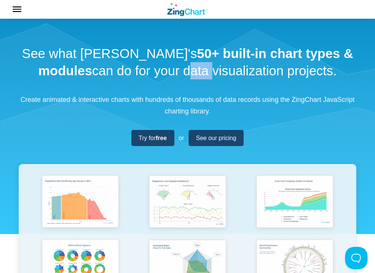 The image size is (375, 273). Describe the element at coordinates (295, 204) in the screenshot. I see `a: Area Chart (Displays Nodes on Hover)` at that location.